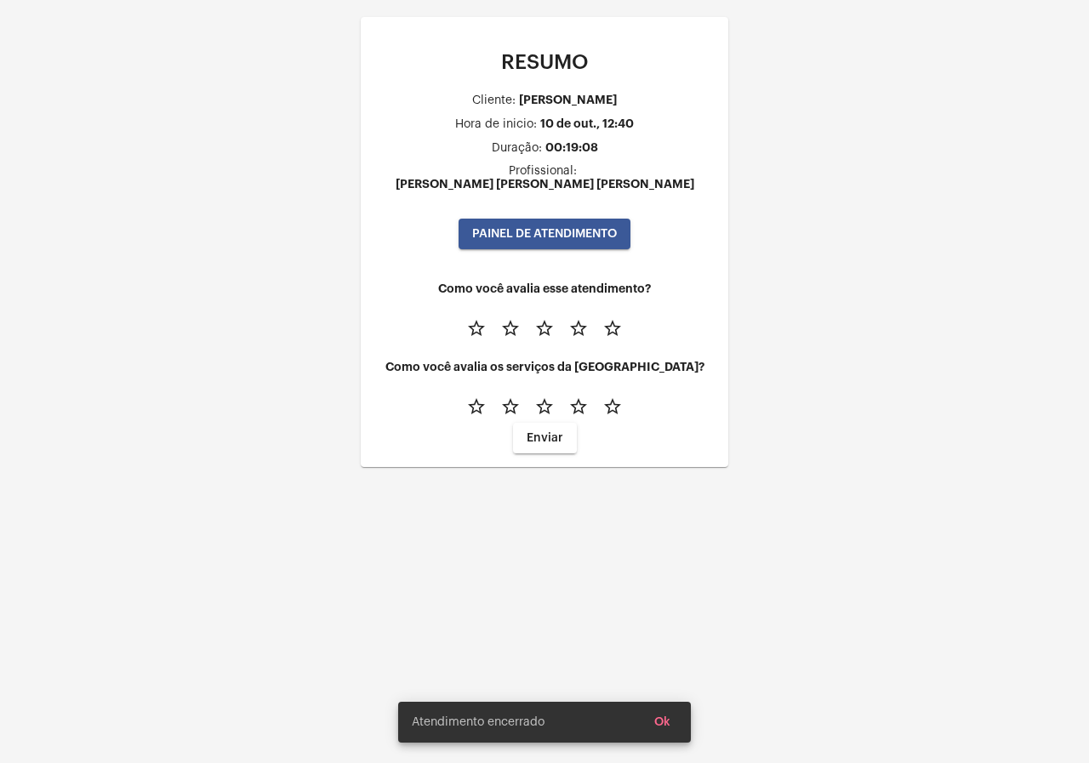 The height and width of the screenshot is (763, 1089). Describe the element at coordinates (478, 723) in the screenshot. I see `span: Atendimento encerrado` at that location.